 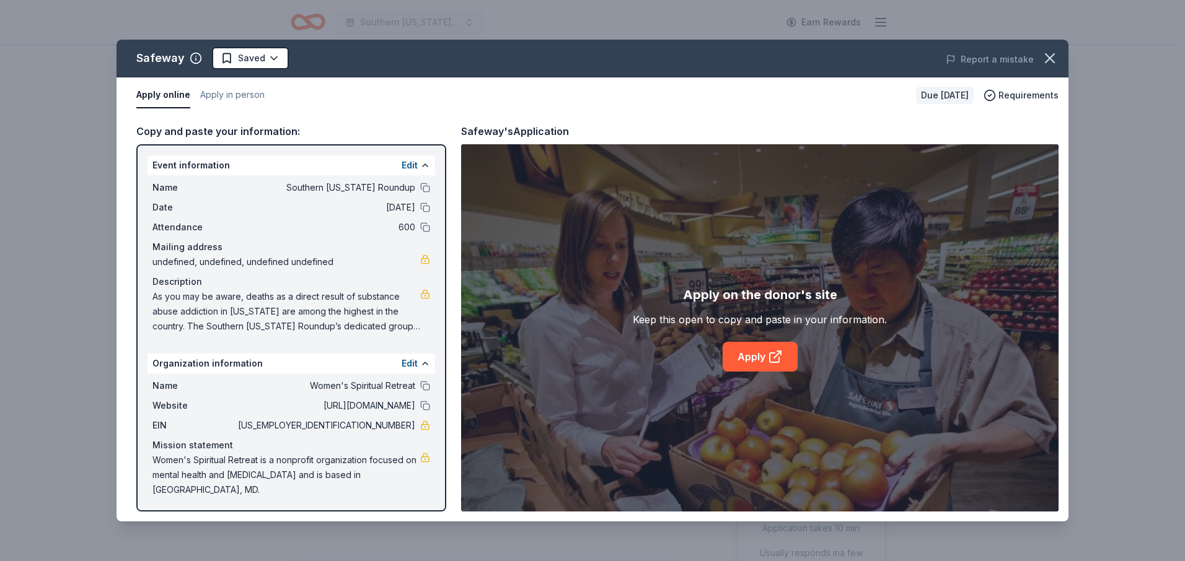 What do you see at coordinates (291, 247) in the screenshot?
I see `div: Mailing address` at bounding box center [291, 247].